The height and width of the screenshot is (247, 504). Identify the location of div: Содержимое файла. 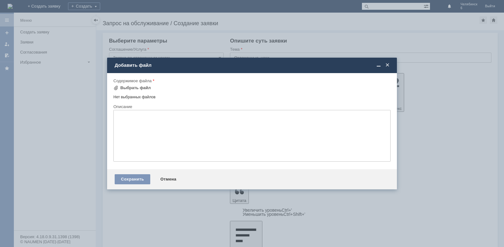
(251, 81).